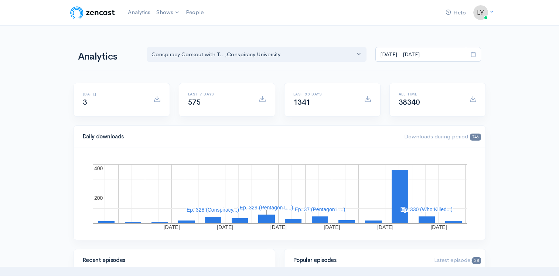 The image size is (559, 276). Describe the element at coordinates (219, 94) in the screenshot. I see `h6: Last 7 days` at that location.